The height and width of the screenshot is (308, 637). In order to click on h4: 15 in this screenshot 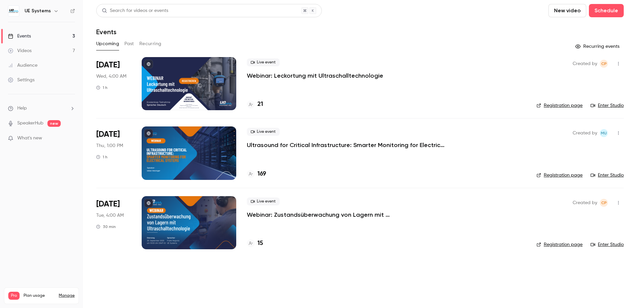, I will do `click(260, 243)`.